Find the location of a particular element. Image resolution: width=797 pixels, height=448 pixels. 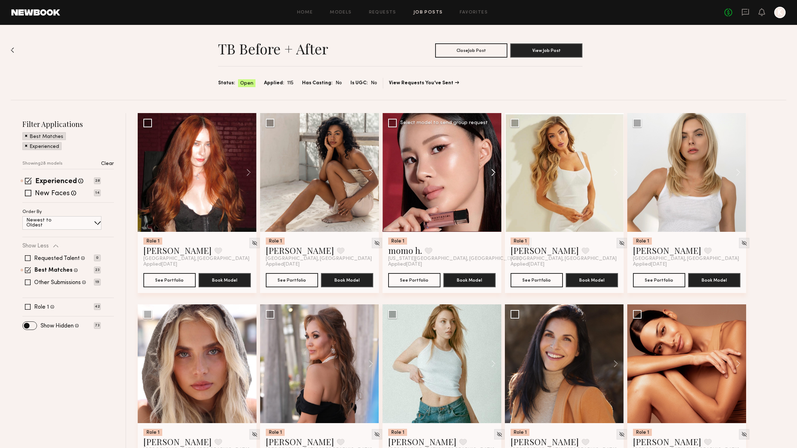

button: View Job Post is located at coordinates (546, 51).